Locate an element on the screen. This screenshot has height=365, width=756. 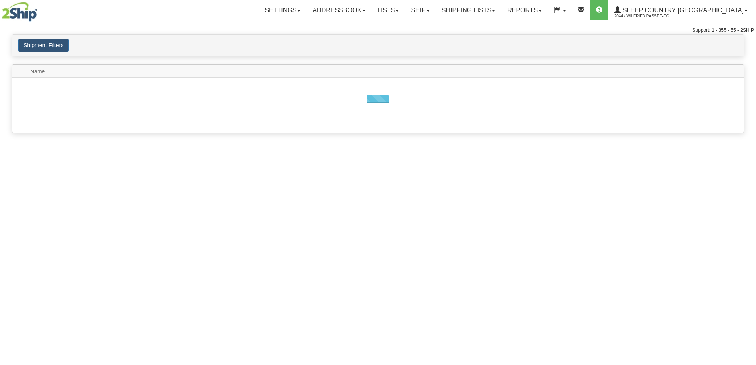
a: Shipping lists is located at coordinates (469, 10).